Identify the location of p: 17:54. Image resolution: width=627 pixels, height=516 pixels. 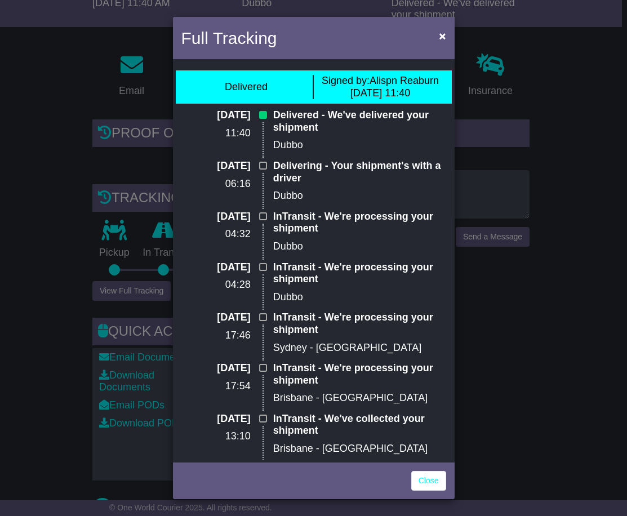
(216, 387).